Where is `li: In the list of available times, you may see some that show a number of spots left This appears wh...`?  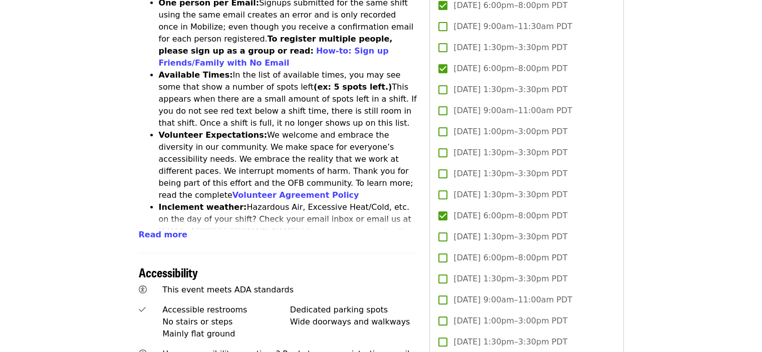 li: In the list of available times, you may see some that show a number of spots left This appears wh... is located at coordinates (288, 99).